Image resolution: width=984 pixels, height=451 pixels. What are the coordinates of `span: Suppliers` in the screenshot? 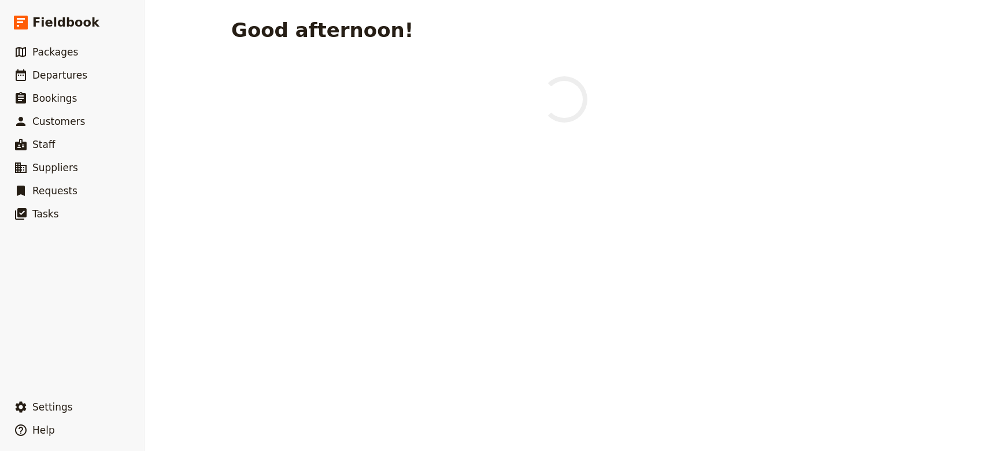 It's located at (55, 168).